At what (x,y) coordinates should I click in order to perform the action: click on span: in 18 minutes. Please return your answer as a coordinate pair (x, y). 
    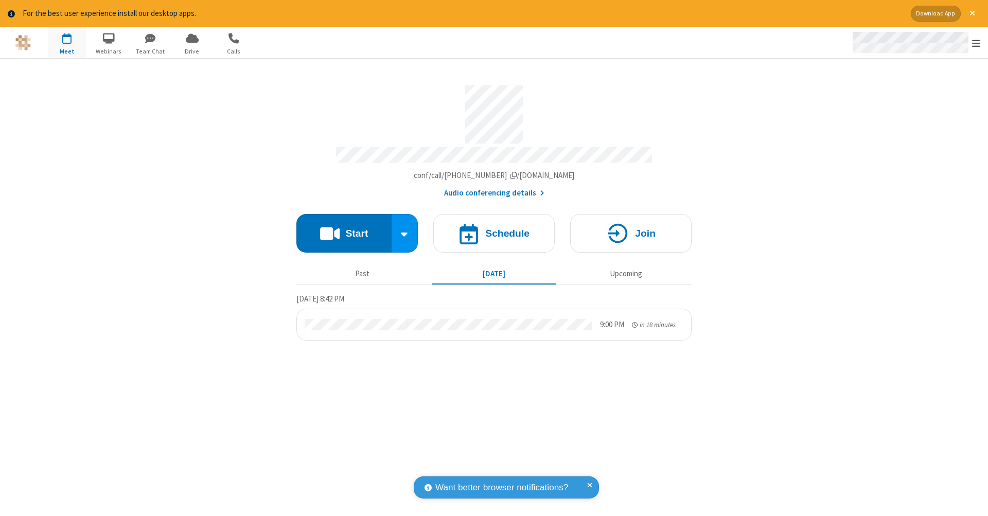
    Looking at the image, I should click on (657, 325).